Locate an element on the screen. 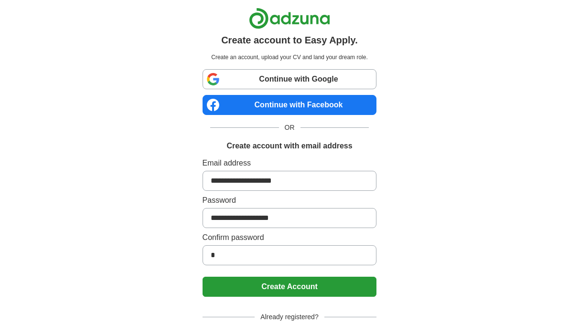  label: Password is located at coordinates (289, 201).